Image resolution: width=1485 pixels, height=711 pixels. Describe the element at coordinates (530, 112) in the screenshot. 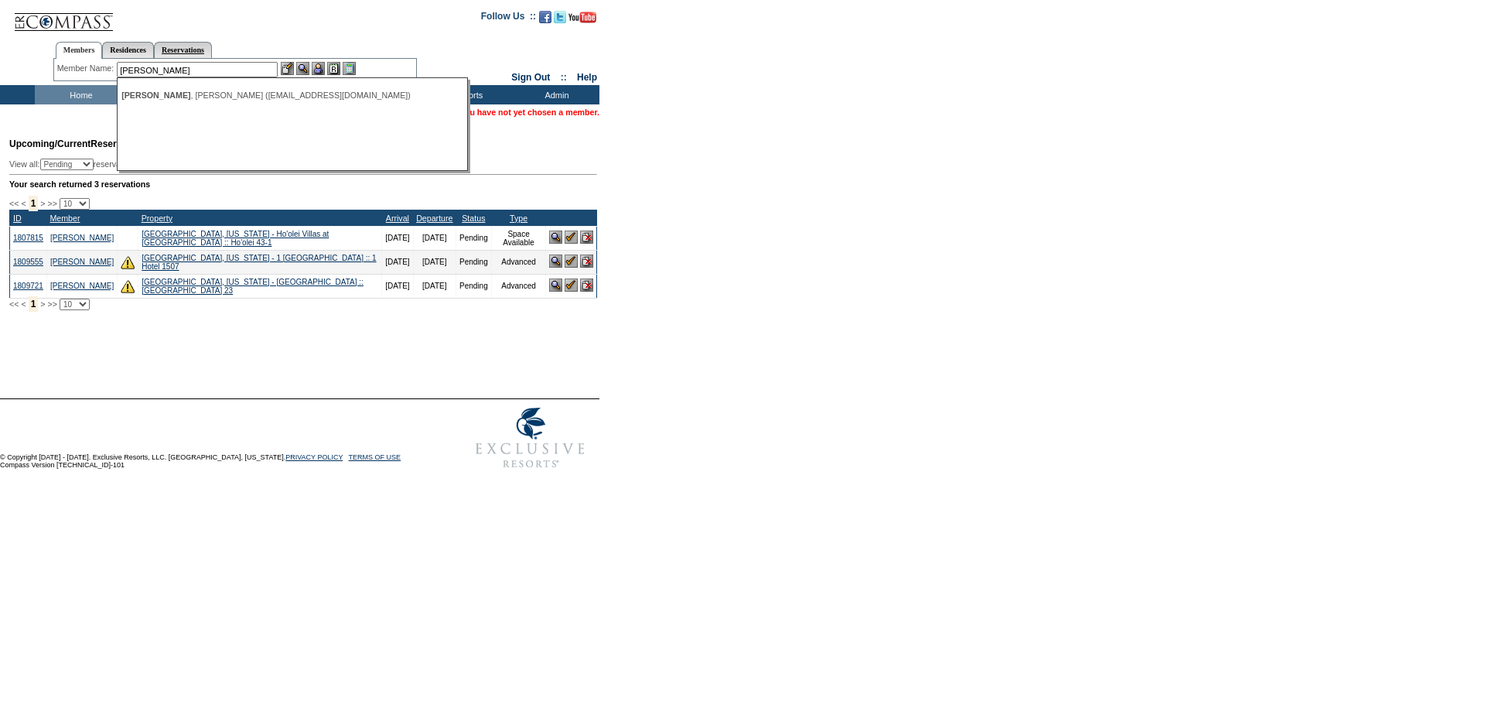

I see `span: You have not yet chosen a member.` at that location.